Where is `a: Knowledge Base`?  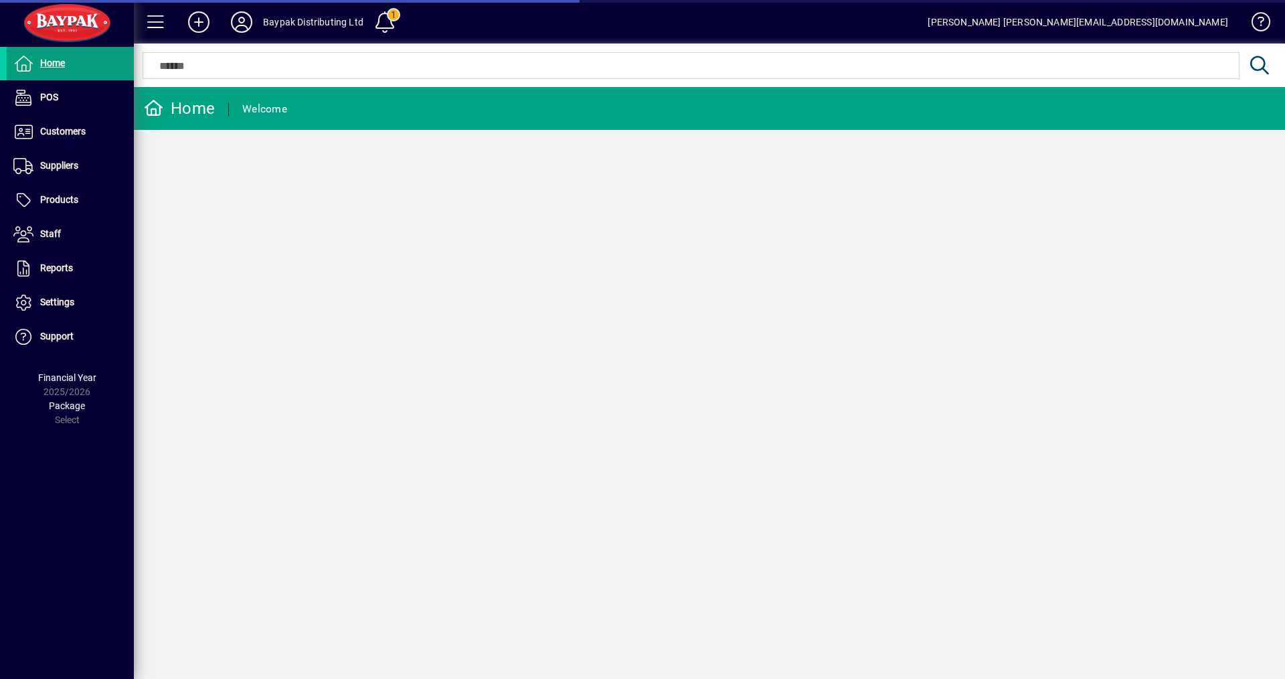
a: Knowledge Base is located at coordinates (1255, 24).